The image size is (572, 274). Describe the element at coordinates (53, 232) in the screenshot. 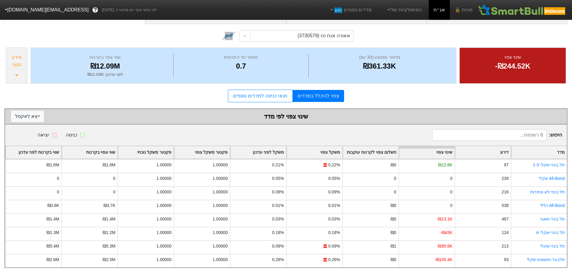

I see `div: ₪1.3M` at that location.